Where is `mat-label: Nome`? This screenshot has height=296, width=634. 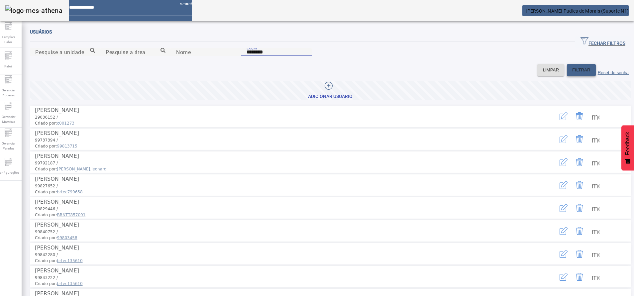 mat-label: Nome is located at coordinates (183, 52).